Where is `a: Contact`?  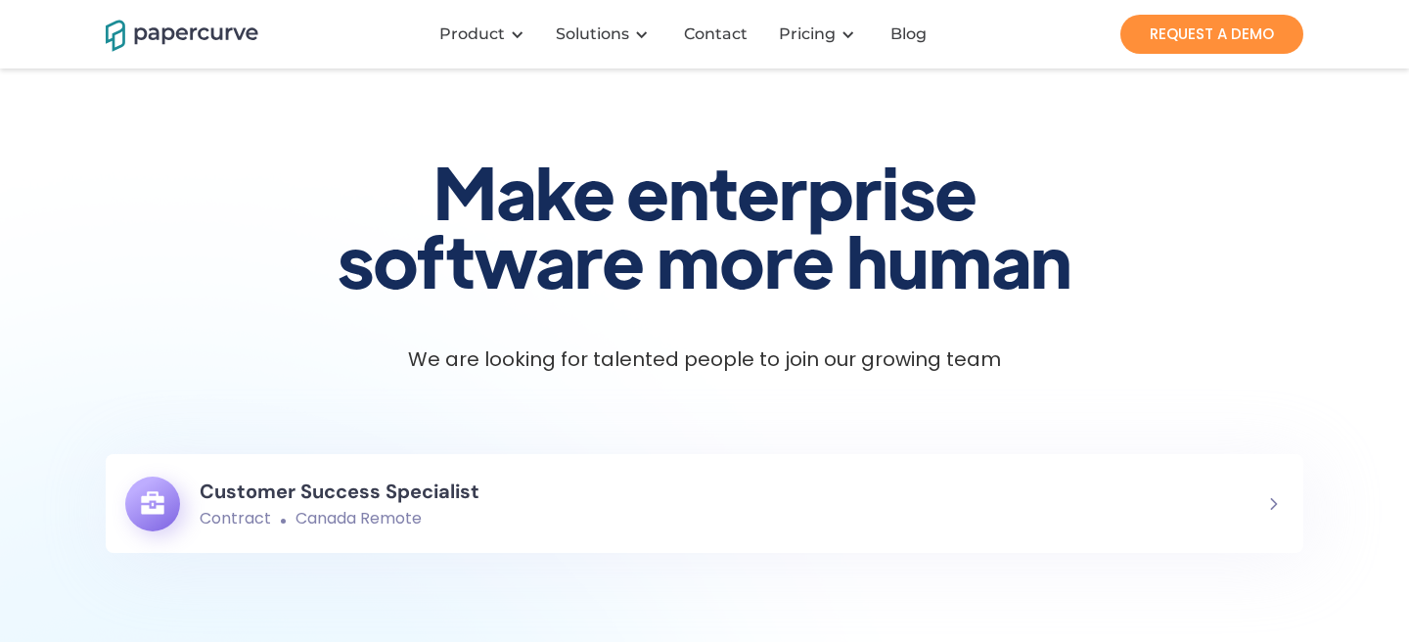 a: Contact is located at coordinates (717, 34).